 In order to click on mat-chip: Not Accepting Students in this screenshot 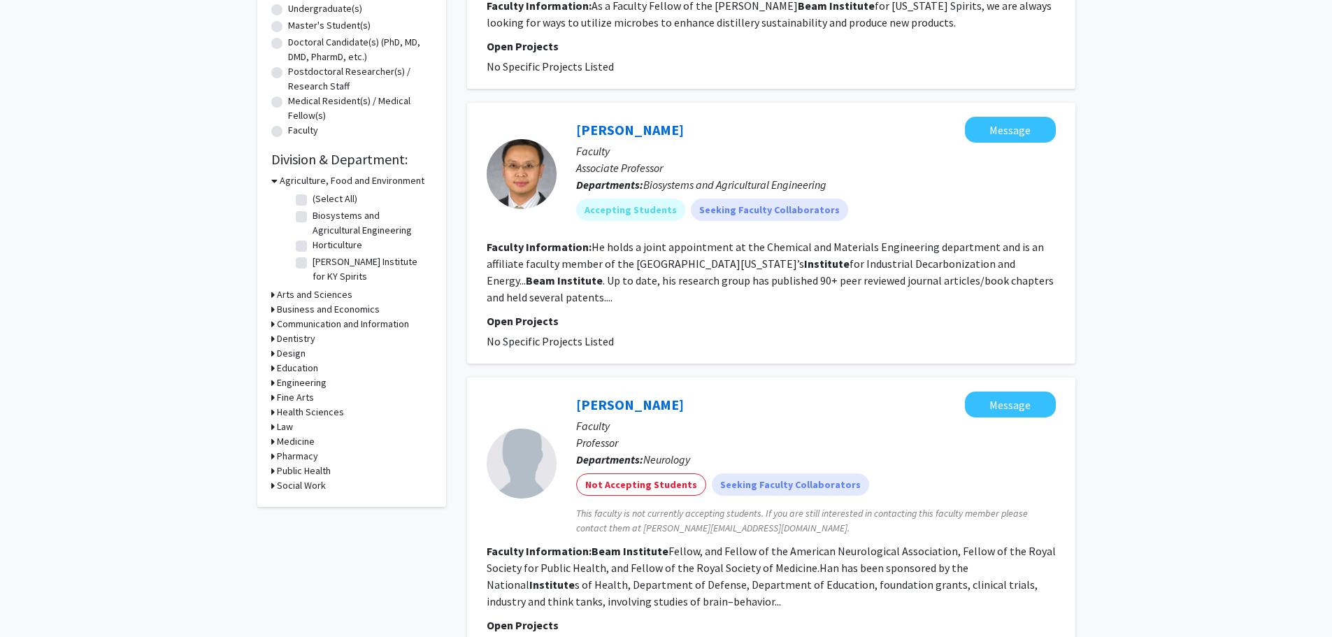, I will do `click(641, 485)`.